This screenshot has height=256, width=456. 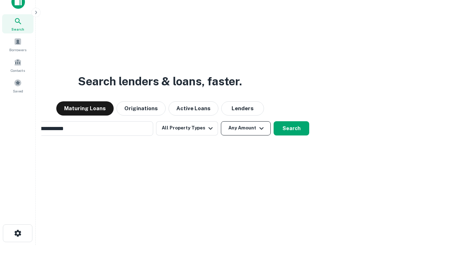 What do you see at coordinates (18, 24) in the screenshot?
I see `div: Search` at bounding box center [18, 24].